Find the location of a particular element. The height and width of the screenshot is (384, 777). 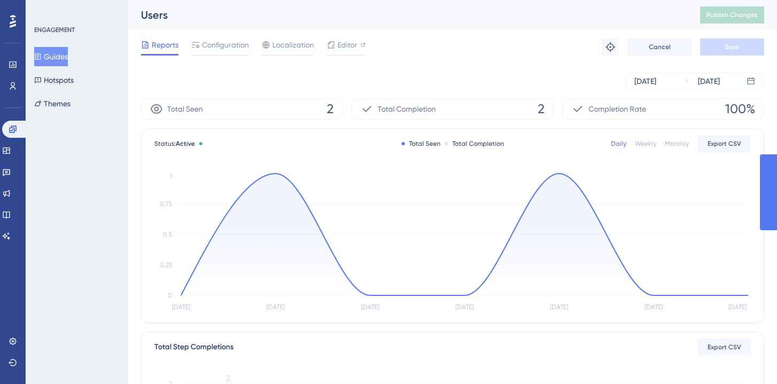

tspan: 0.75 is located at coordinates (166, 204).